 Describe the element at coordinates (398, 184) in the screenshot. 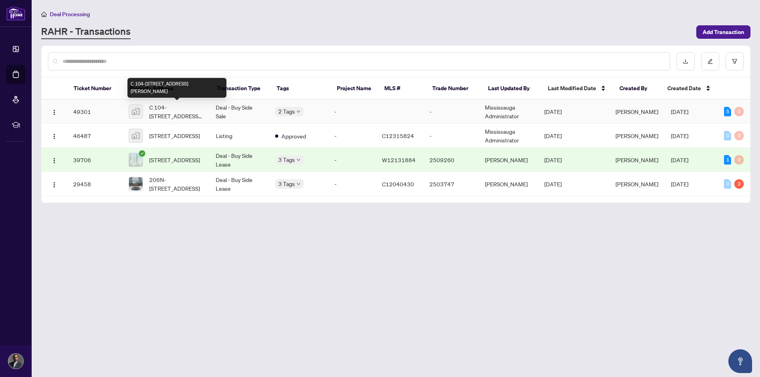

I see `span: C12040430` at that location.